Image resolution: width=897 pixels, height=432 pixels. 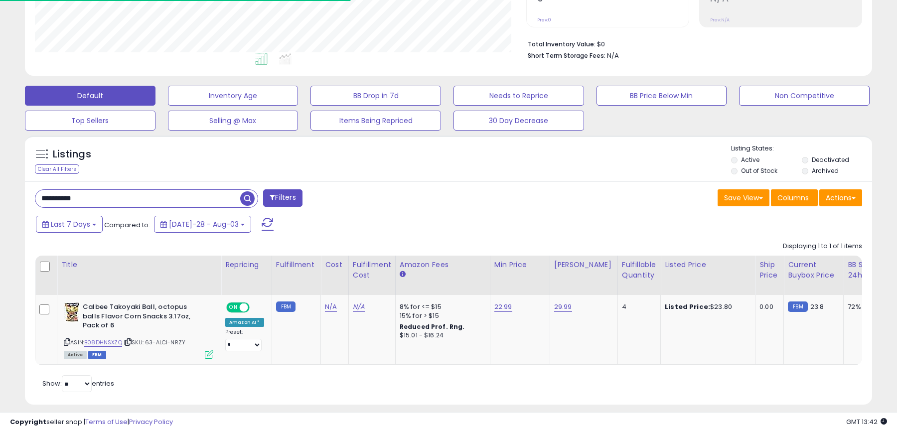 I want to click on small: Prev: 0, so click(x=544, y=20).